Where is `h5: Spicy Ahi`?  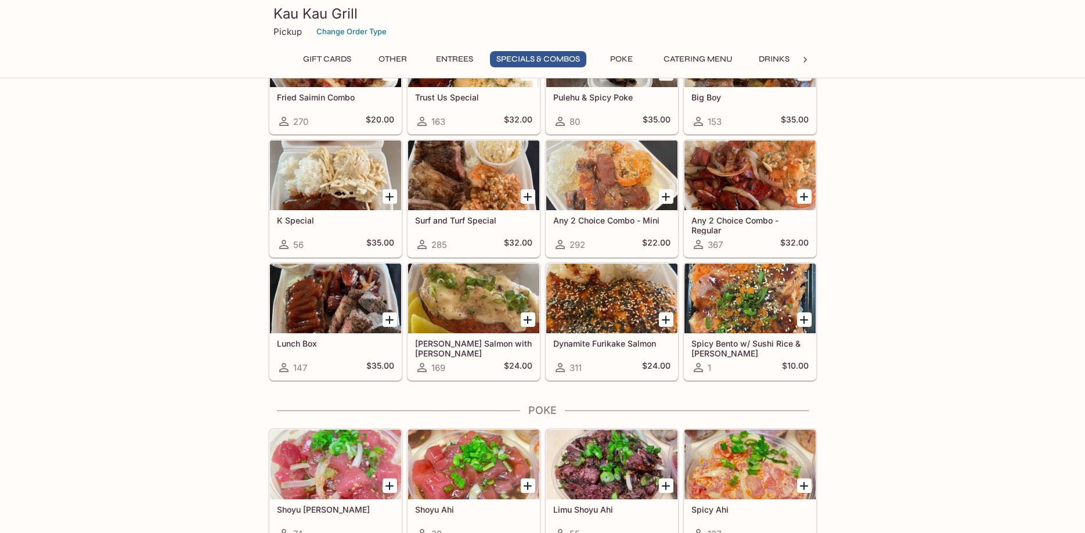
h5: Spicy Ahi is located at coordinates (750, 509).